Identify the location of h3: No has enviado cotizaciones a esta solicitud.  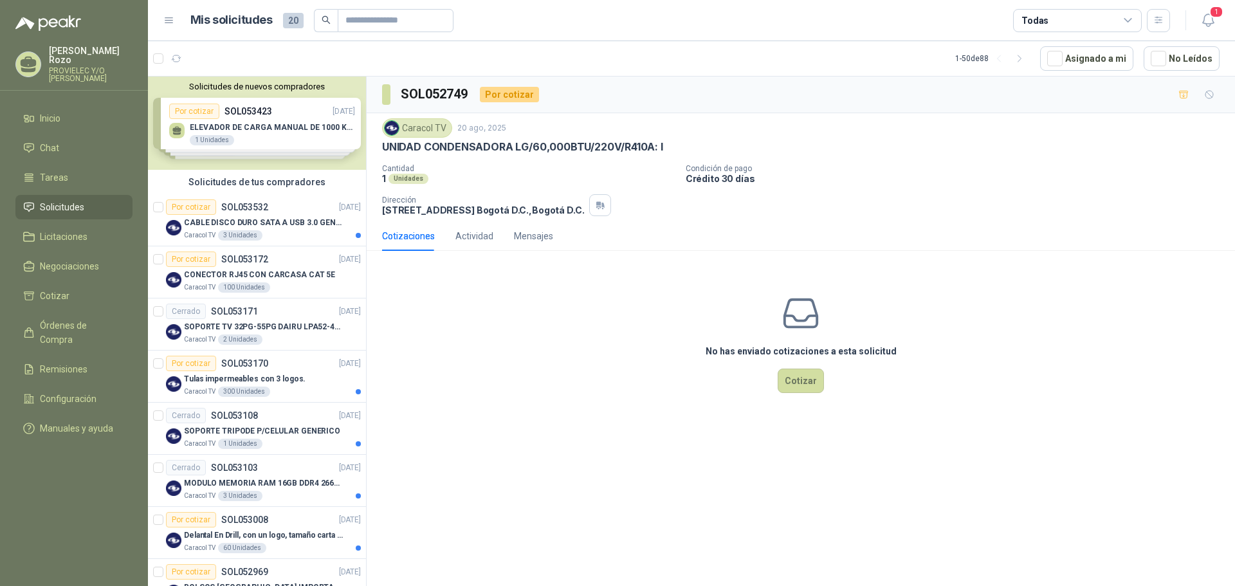
(801, 351).